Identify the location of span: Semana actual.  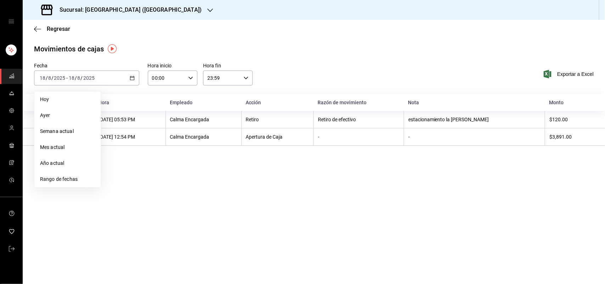
(67, 131).